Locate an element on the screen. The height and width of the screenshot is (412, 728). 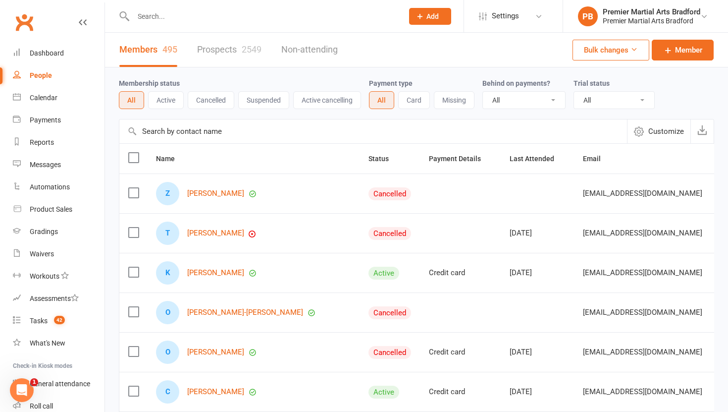
div: Calendar is located at coordinates (44, 98).